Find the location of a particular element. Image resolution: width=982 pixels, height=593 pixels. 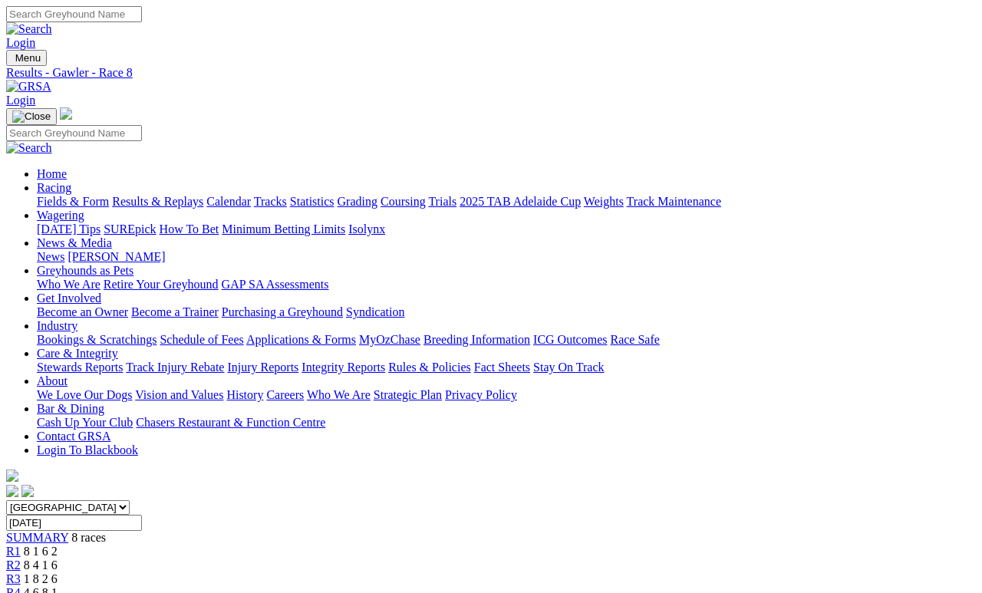

a: Syndication is located at coordinates (375, 311).